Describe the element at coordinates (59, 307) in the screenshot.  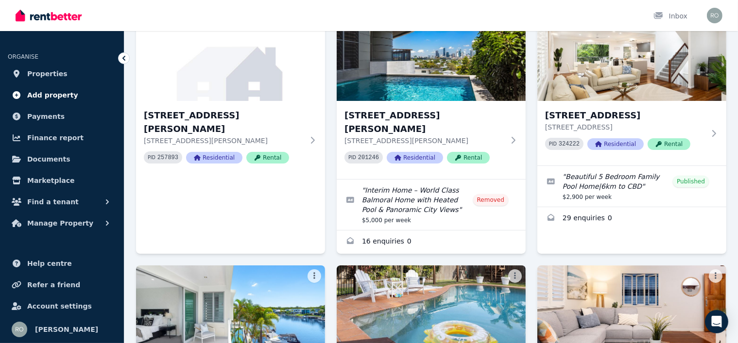
I see `span: Account settings` at that location.